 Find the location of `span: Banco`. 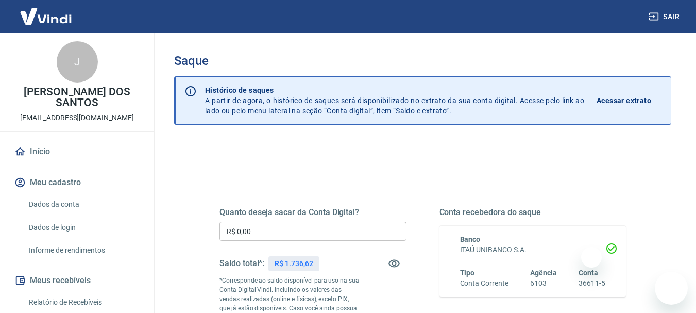

span: Banco is located at coordinates (470, 239).